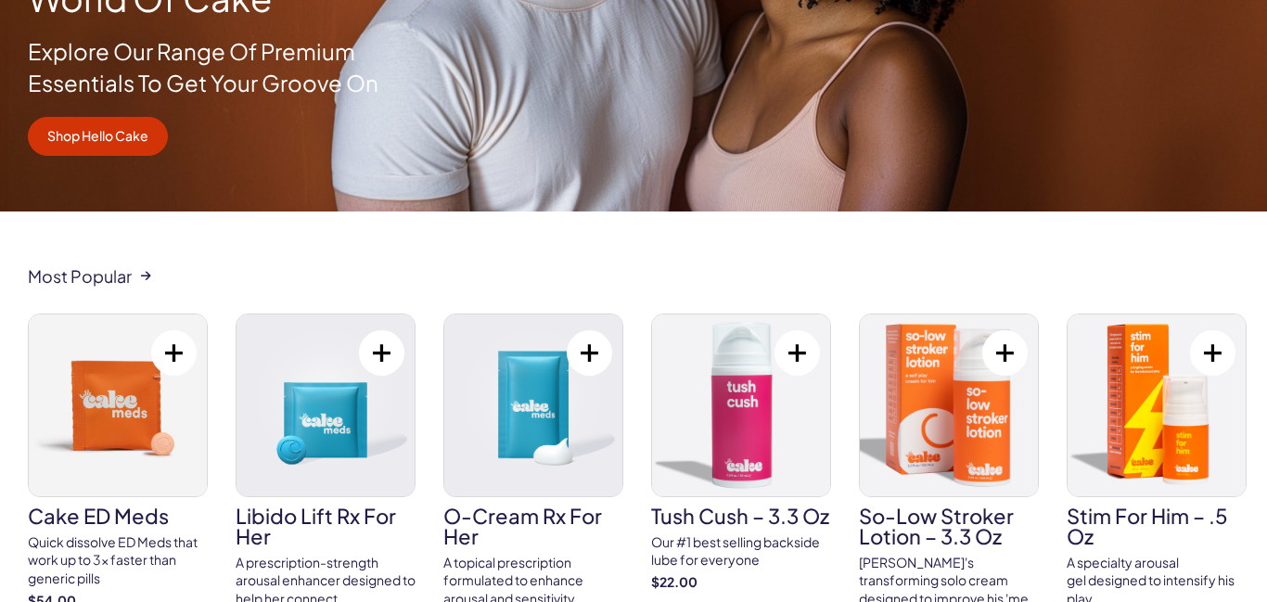  Describe the element at coordinates (741, 405) in the screenshot. I see `img: Tush Cush – 3.3 oz` at that location.